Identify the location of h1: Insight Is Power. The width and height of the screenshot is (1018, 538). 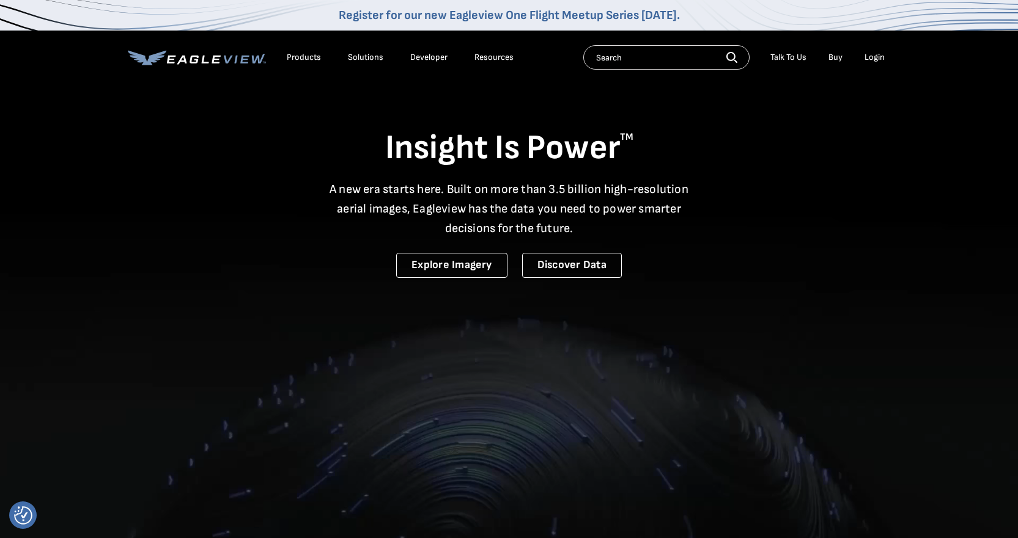
(509, 149).